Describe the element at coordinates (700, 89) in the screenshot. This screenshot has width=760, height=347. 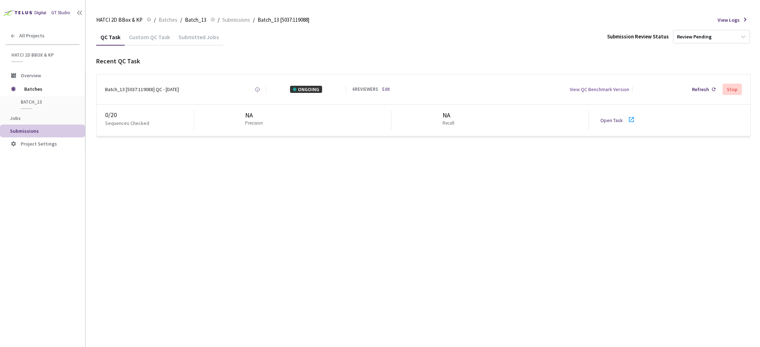
I see `div: Refresh` at that location.